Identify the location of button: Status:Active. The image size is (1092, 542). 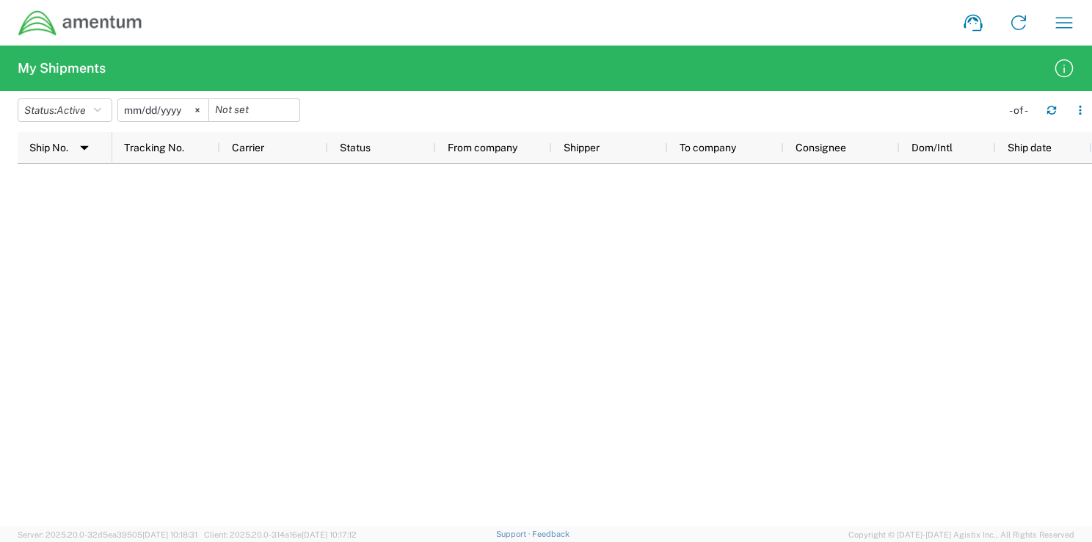
(65, 110).